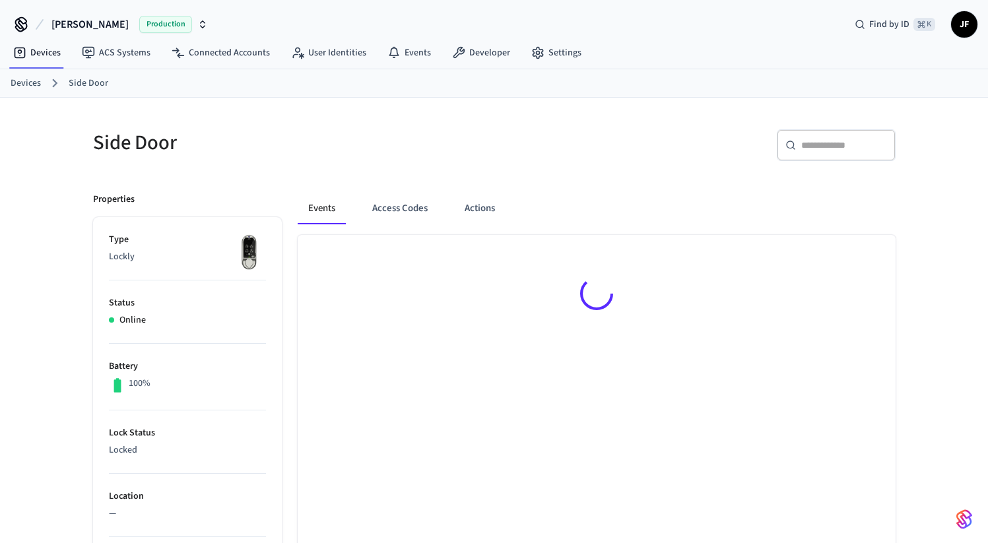 This screenshot has width=988, height=543. I want to click on div: Find by ID⌘ K, so click(895, 24).